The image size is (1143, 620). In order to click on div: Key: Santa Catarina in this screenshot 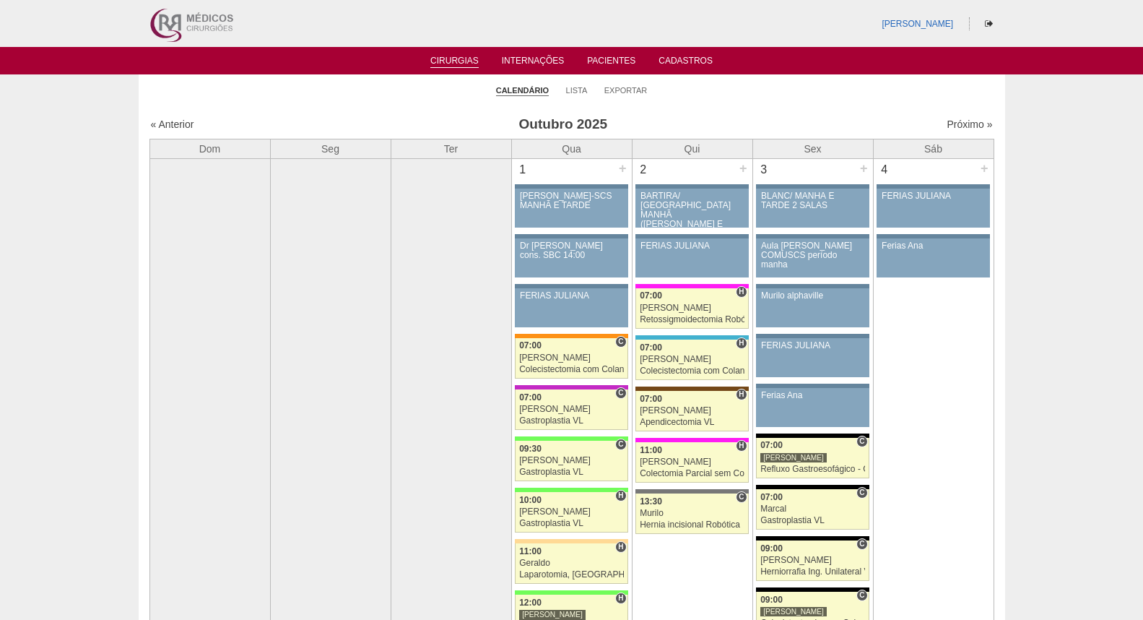, I will do `click(692, 491)`.